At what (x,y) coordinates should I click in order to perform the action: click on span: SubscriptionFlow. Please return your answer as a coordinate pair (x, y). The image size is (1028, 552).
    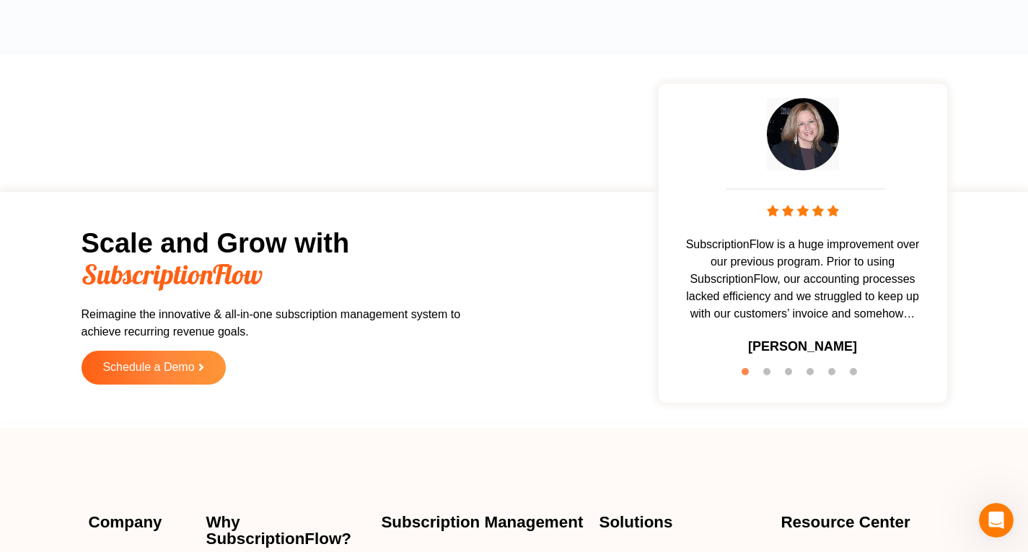
    Looking at the image, I should click on (172, 274).